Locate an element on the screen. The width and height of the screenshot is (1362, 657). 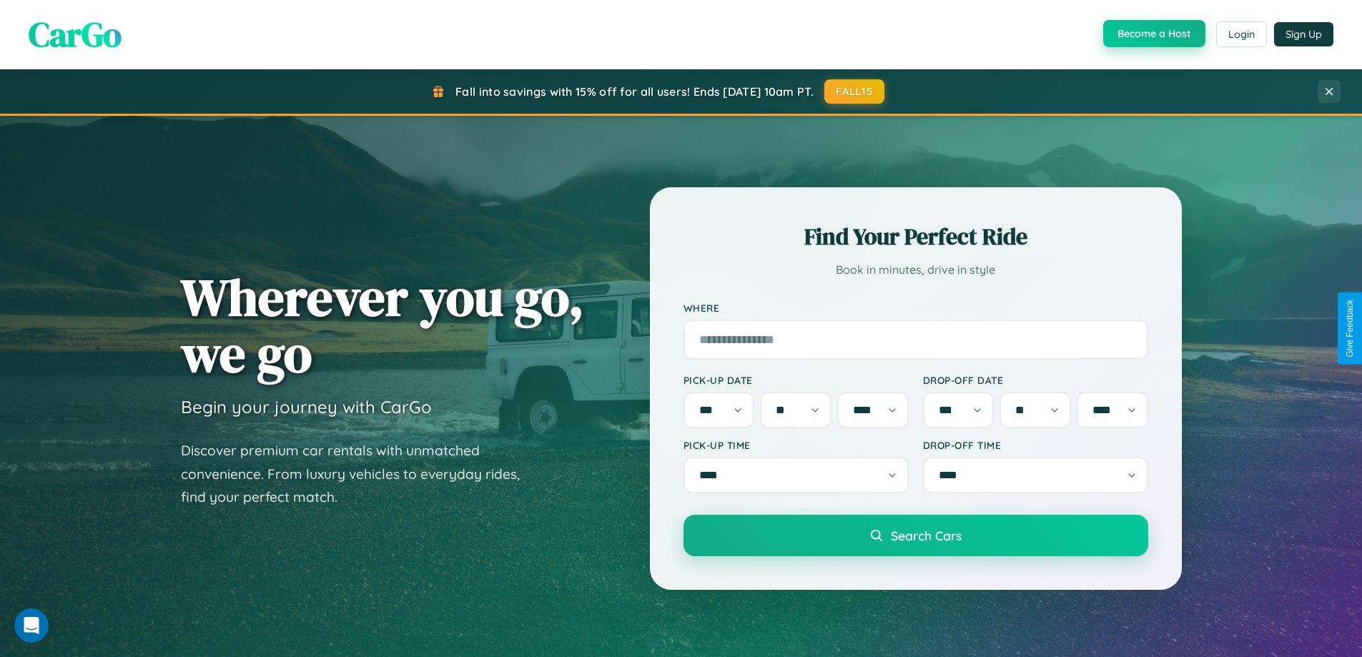
label: Where is located at coordinates (916, 307).